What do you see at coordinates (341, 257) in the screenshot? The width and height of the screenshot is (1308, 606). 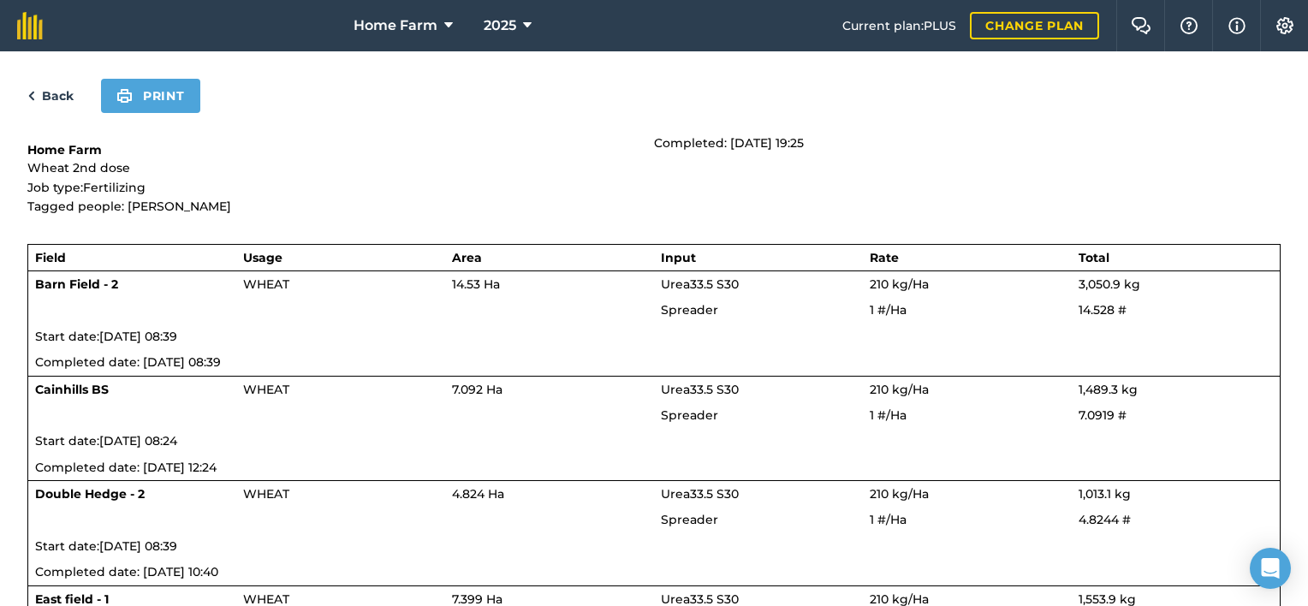 I see `th: Usage` at bounding box center [341, 257].